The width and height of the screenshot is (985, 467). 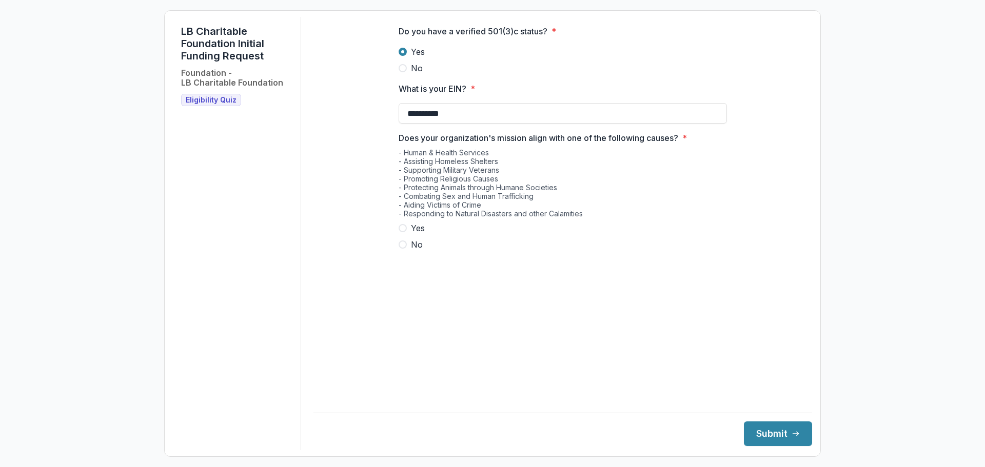 I want to click on p: Does your organization's mission align with one of the following causes?, so click(x=538, y=138).